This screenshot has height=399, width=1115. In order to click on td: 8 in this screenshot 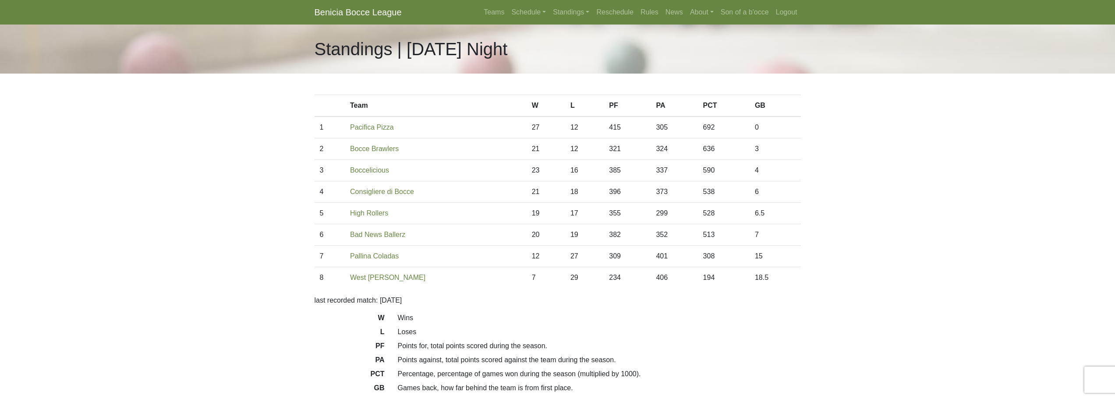, I will do `click(330, 278)`.